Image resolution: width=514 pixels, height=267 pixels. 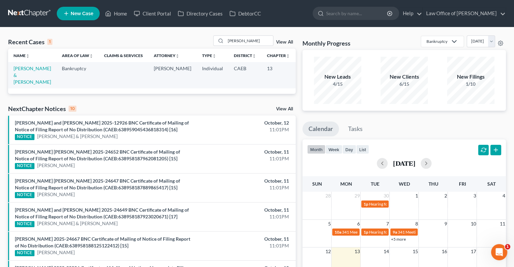 What do you see at coordinates (30, 42) in the screenshot?
I see `div: Recent Cases` at bounding box center [30, 42].